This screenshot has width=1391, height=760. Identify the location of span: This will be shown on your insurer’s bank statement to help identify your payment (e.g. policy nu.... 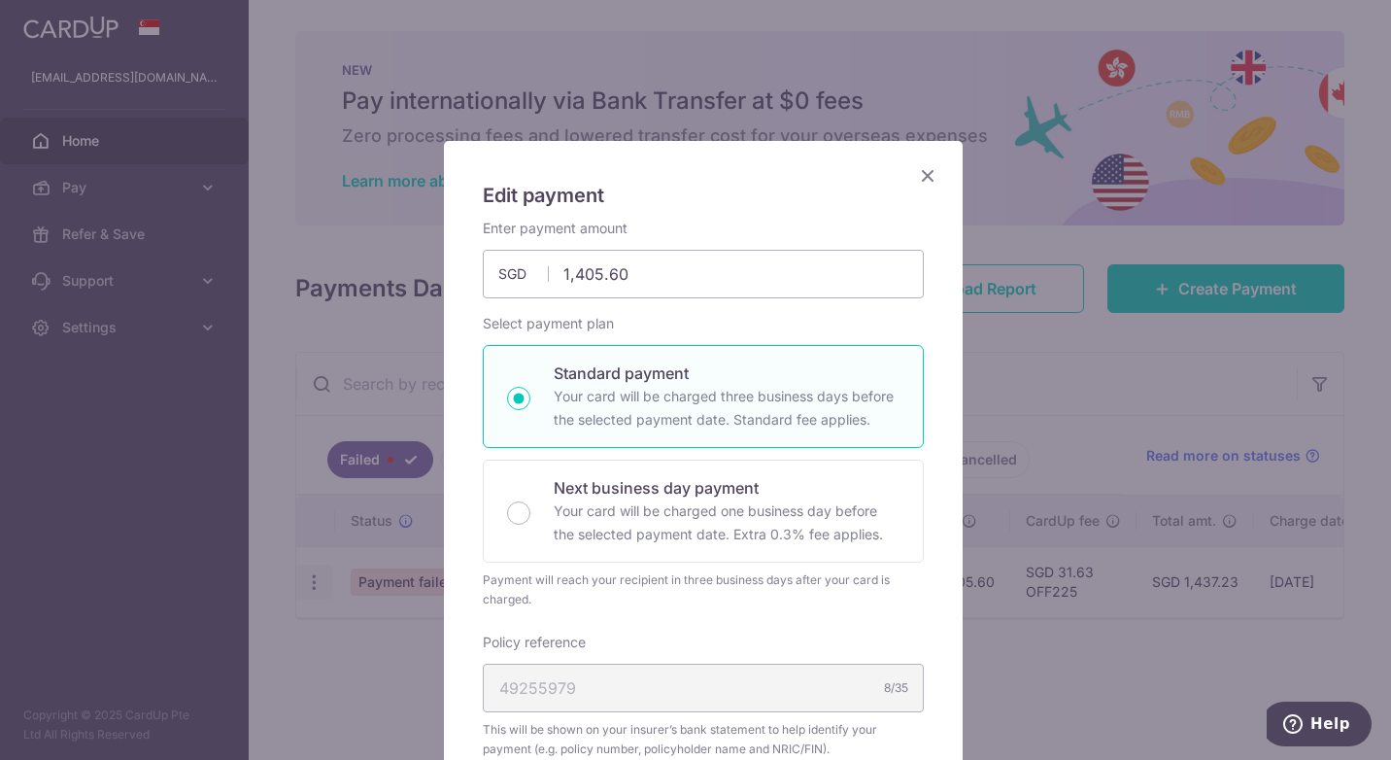
(703, 739).